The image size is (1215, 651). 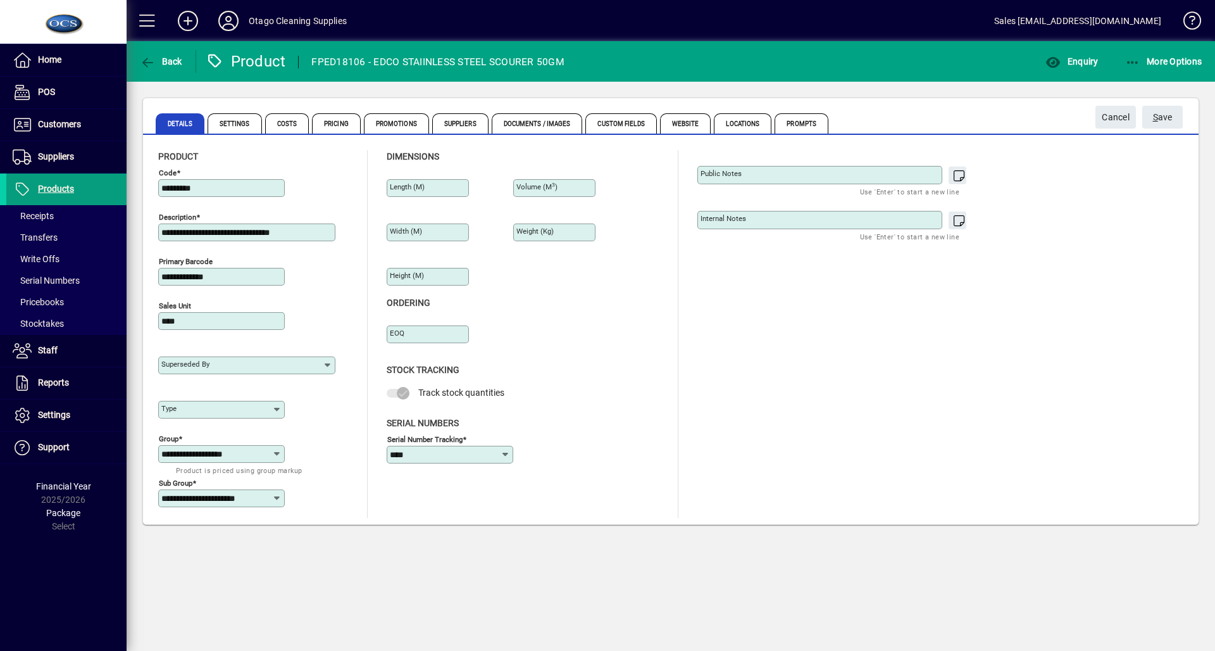 I want to click on a: Settings, so click(x=66, y=415).